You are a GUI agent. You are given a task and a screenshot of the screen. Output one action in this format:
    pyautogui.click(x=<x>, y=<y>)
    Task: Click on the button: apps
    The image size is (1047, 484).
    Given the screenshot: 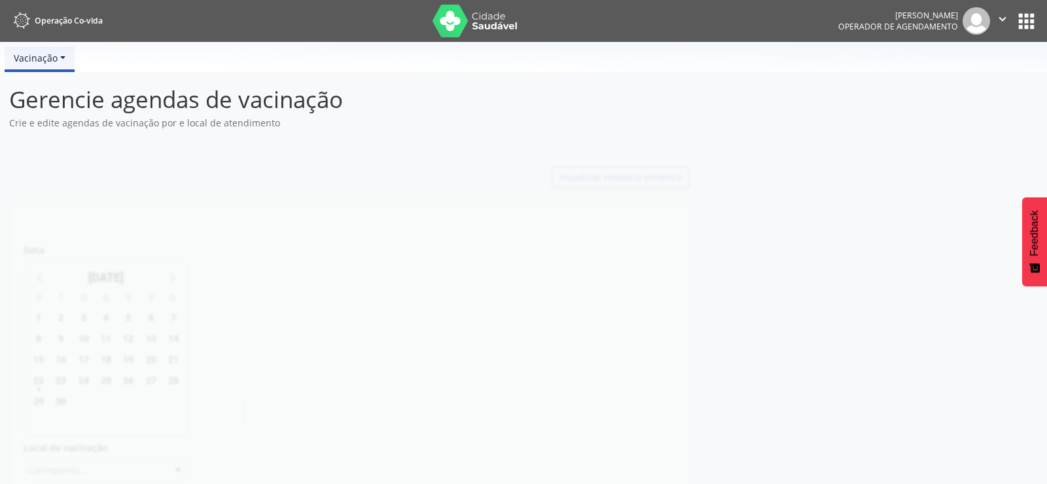 What is the action you would take?
    pyautogui.click(x=1026, y=21)
    